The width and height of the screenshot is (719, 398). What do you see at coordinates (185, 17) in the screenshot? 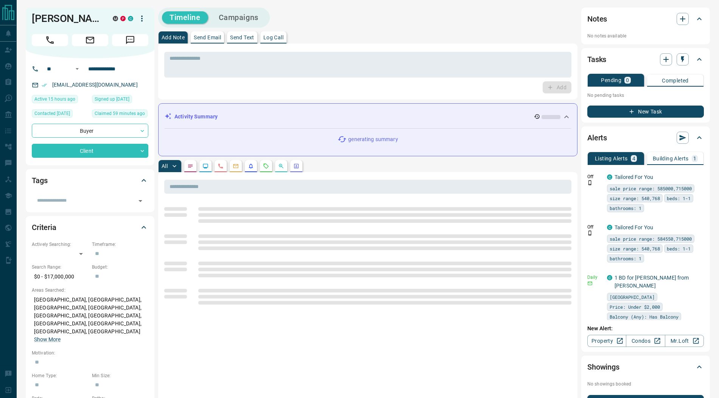
I see `button: Timeline` at bounding box center [185, 17].